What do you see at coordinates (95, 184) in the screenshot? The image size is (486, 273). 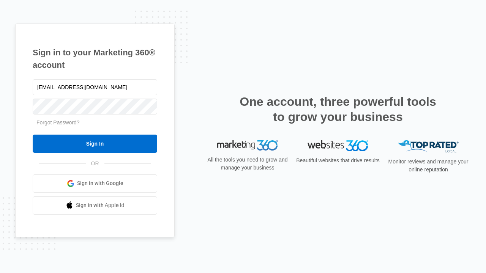 I see `a: Sign in with Google` at bounding box center [95, 184].